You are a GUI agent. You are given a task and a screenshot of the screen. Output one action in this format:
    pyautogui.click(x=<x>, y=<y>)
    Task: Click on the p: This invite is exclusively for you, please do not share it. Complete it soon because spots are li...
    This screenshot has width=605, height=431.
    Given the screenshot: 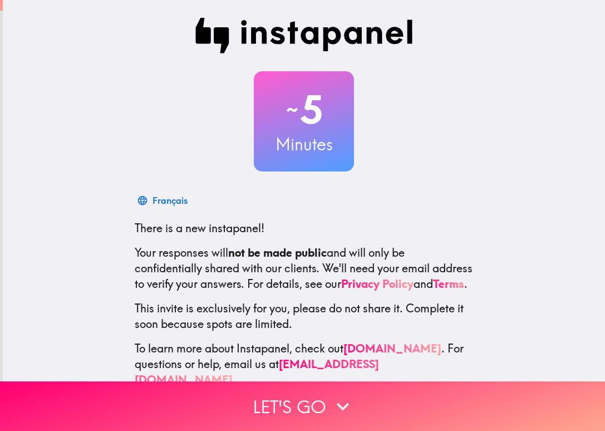 What is the action you would take?
    pyautogui.click(x=304, y=316)
    